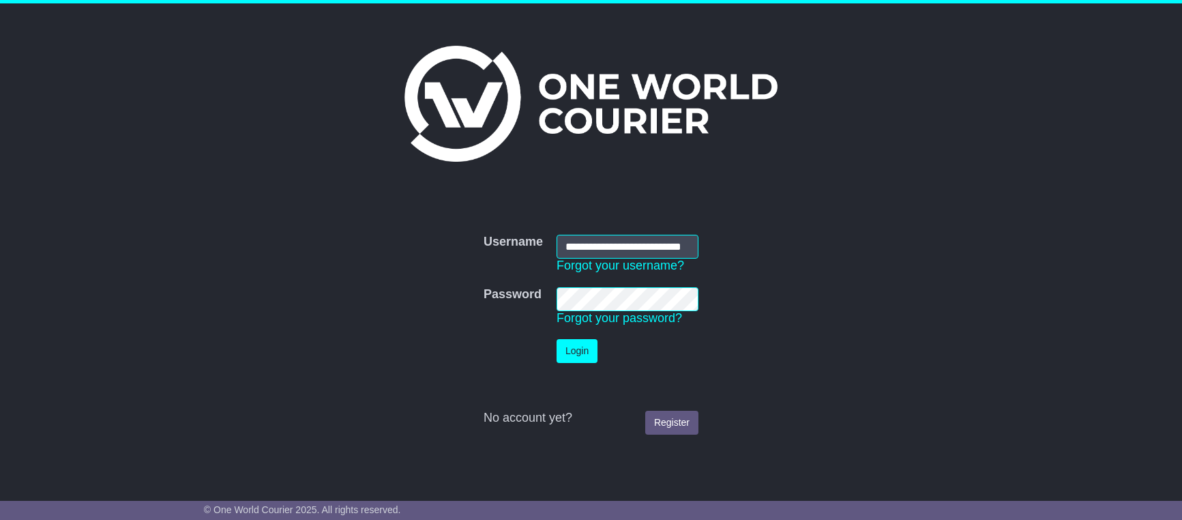 The width and height of the screenshot is (1182, 520). Describe the element at coordinates (672, 422) in the screenshot. I see `a: Register` at that location.